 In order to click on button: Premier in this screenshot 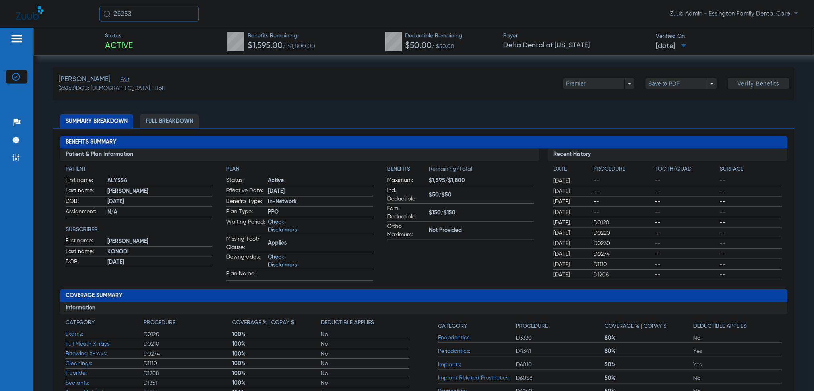, I will do `click(599, 83)`.